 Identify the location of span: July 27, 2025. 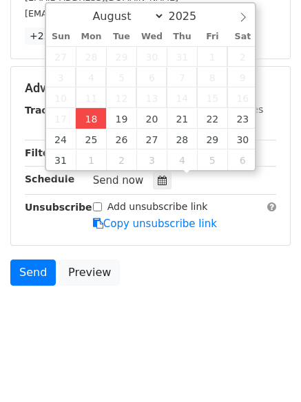
(61, 56).